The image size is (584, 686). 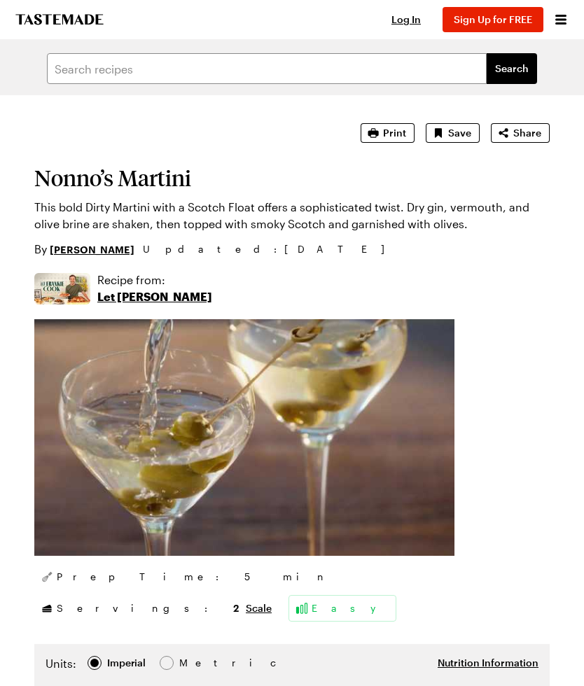 What do you see at coordinates (488, 663) in the screenshot?
I see `span: Nutrition Information` at bounding box center [488, 663].